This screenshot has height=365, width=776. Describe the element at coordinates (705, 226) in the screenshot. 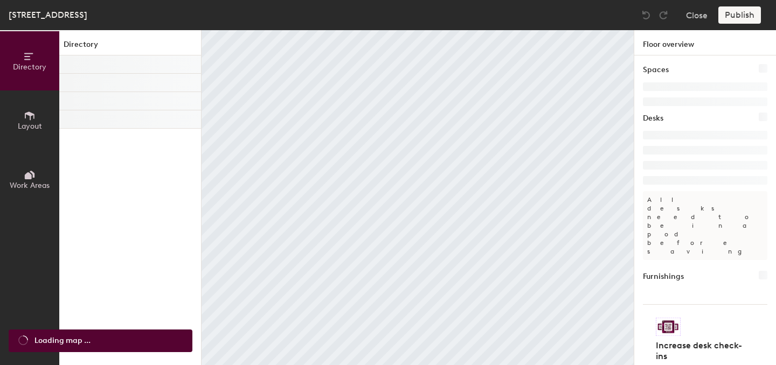

I see `p: All desks need to be in a pod before saving` at that location.